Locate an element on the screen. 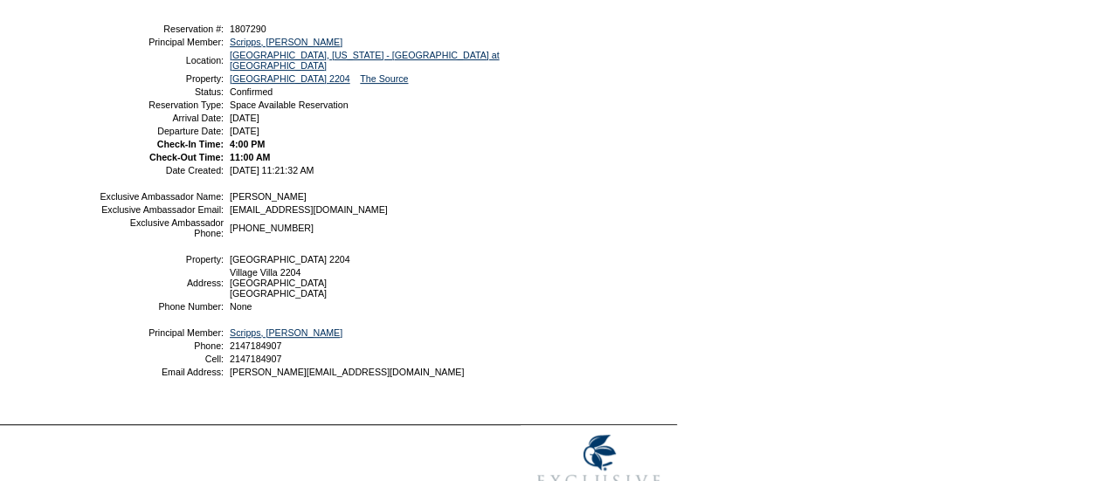 The height and width of the screenshot is (481, 1105). td: Email Address: is located at coordinates (161, 372).